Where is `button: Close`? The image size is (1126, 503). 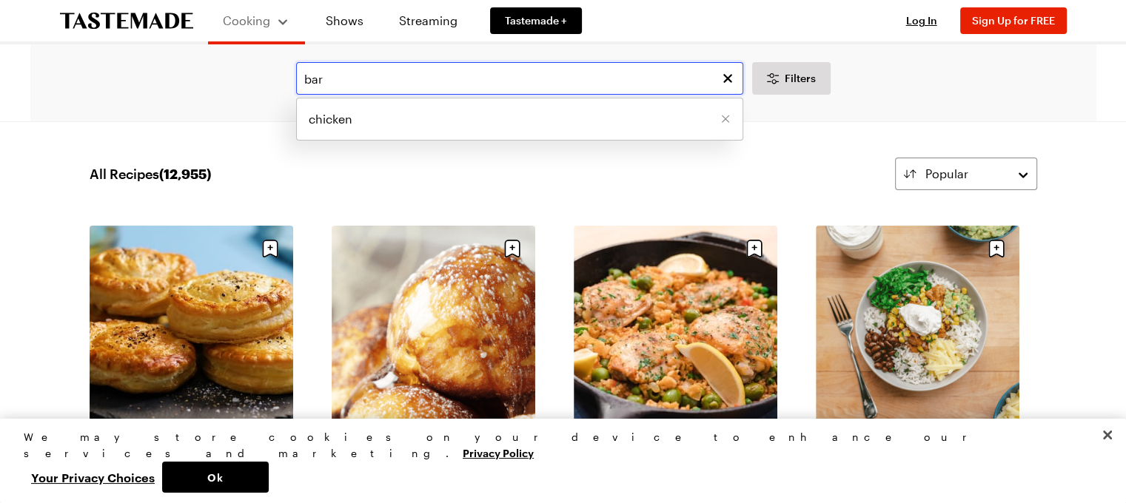
button: Close is located at coordinates (1108, 435).